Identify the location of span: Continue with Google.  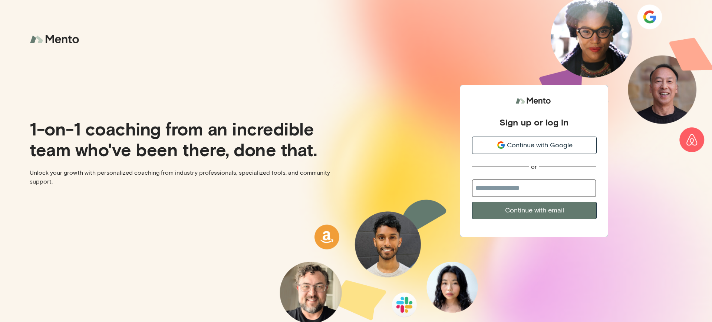
(539, 145).